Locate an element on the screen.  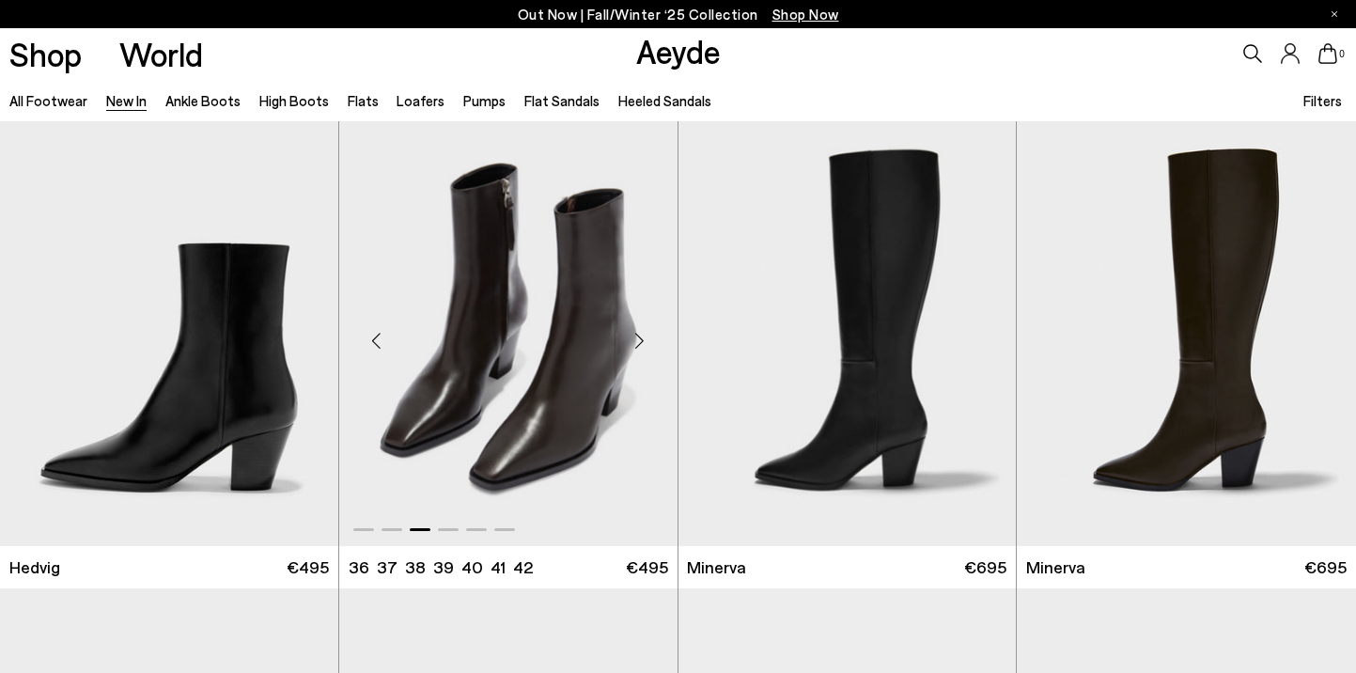
a: Shop is located at coordinates (45, 54).